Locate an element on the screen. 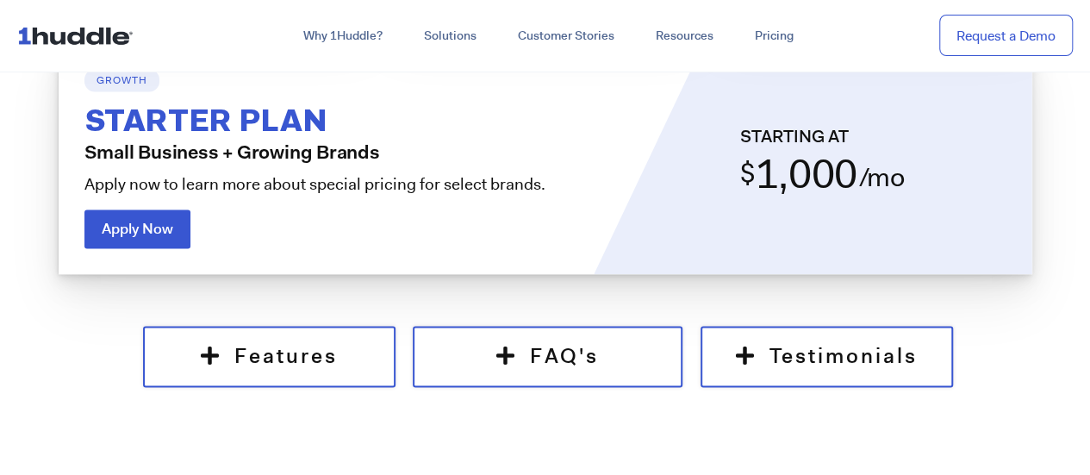  a: Resources is located at coordinates (684, 36).